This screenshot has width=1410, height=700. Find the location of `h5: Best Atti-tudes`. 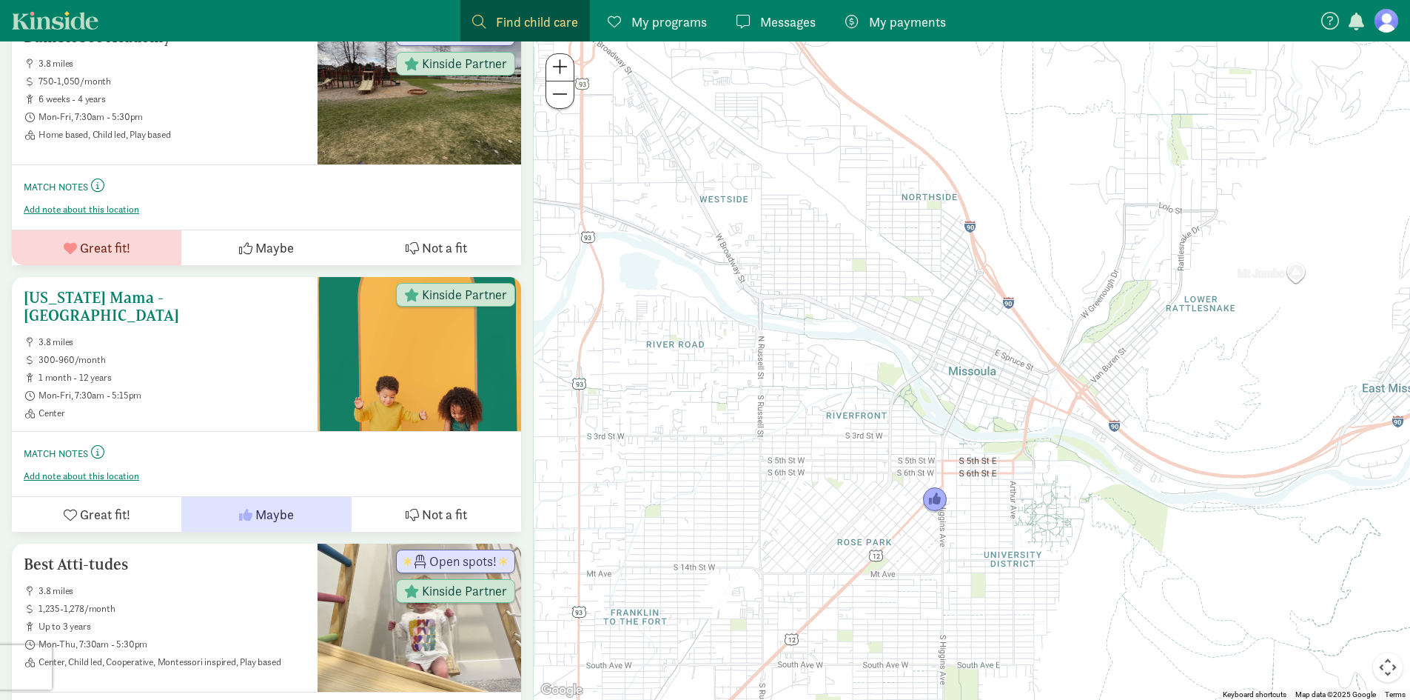

h5: Best Atti-tudes is located at coordinates (164, 564).